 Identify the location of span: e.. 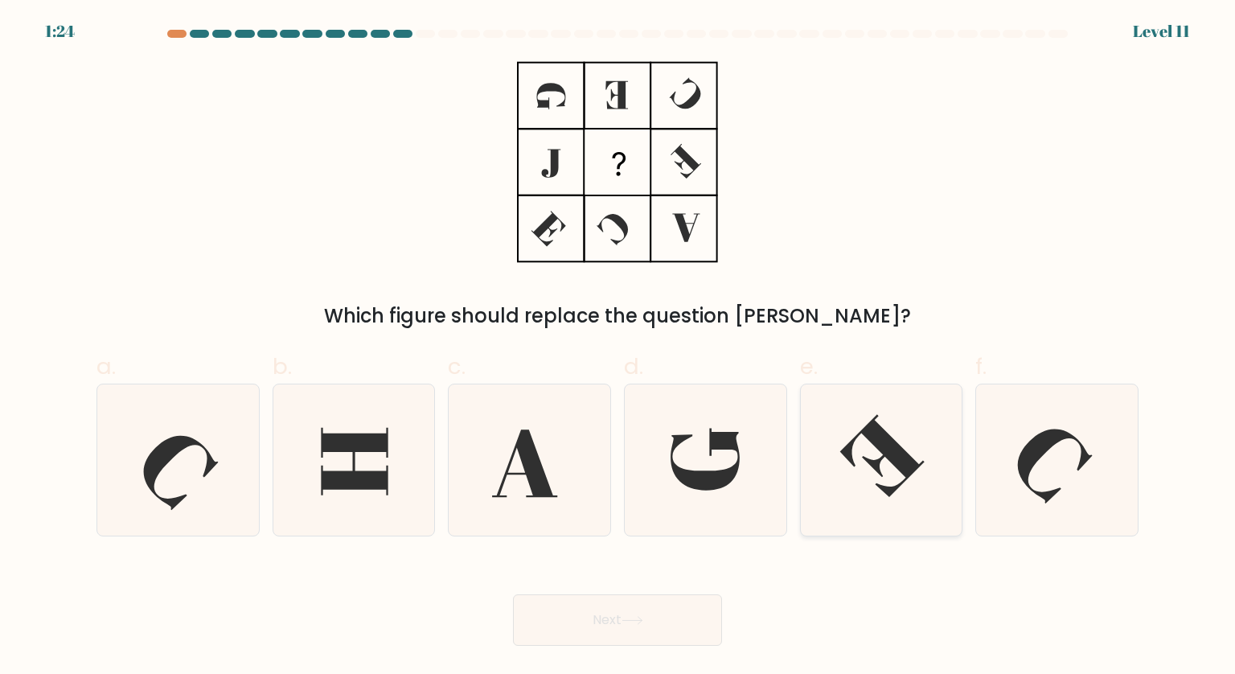
(809, 366).